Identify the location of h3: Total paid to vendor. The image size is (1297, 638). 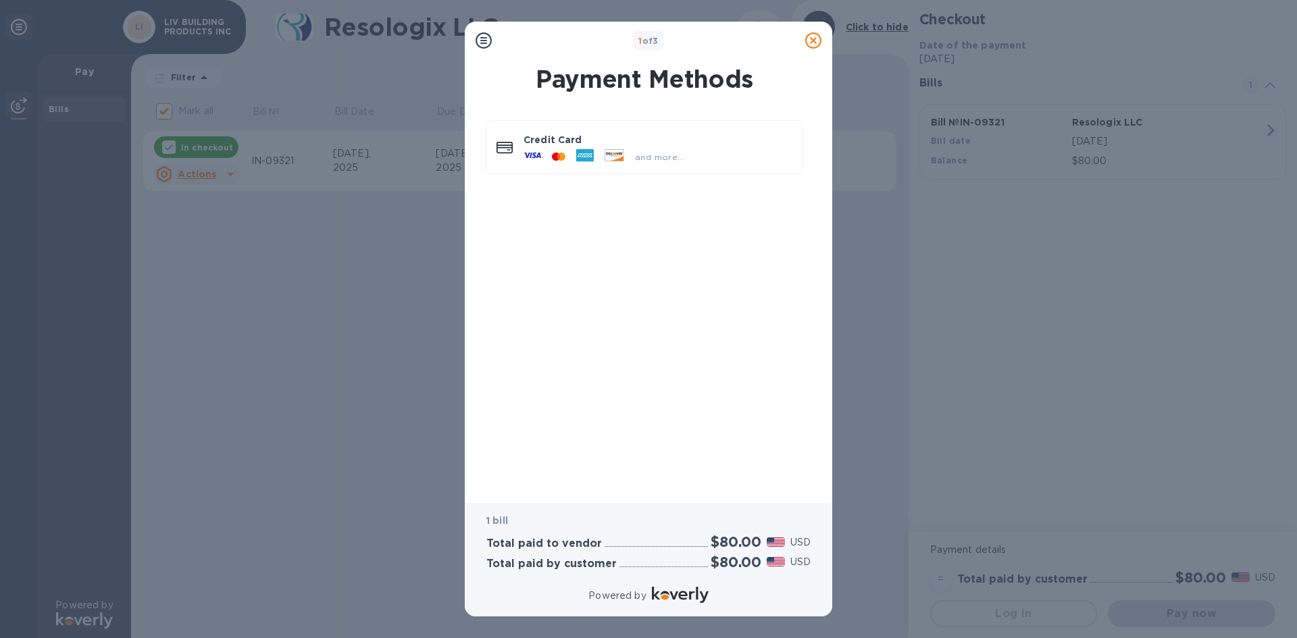
(544, 544).